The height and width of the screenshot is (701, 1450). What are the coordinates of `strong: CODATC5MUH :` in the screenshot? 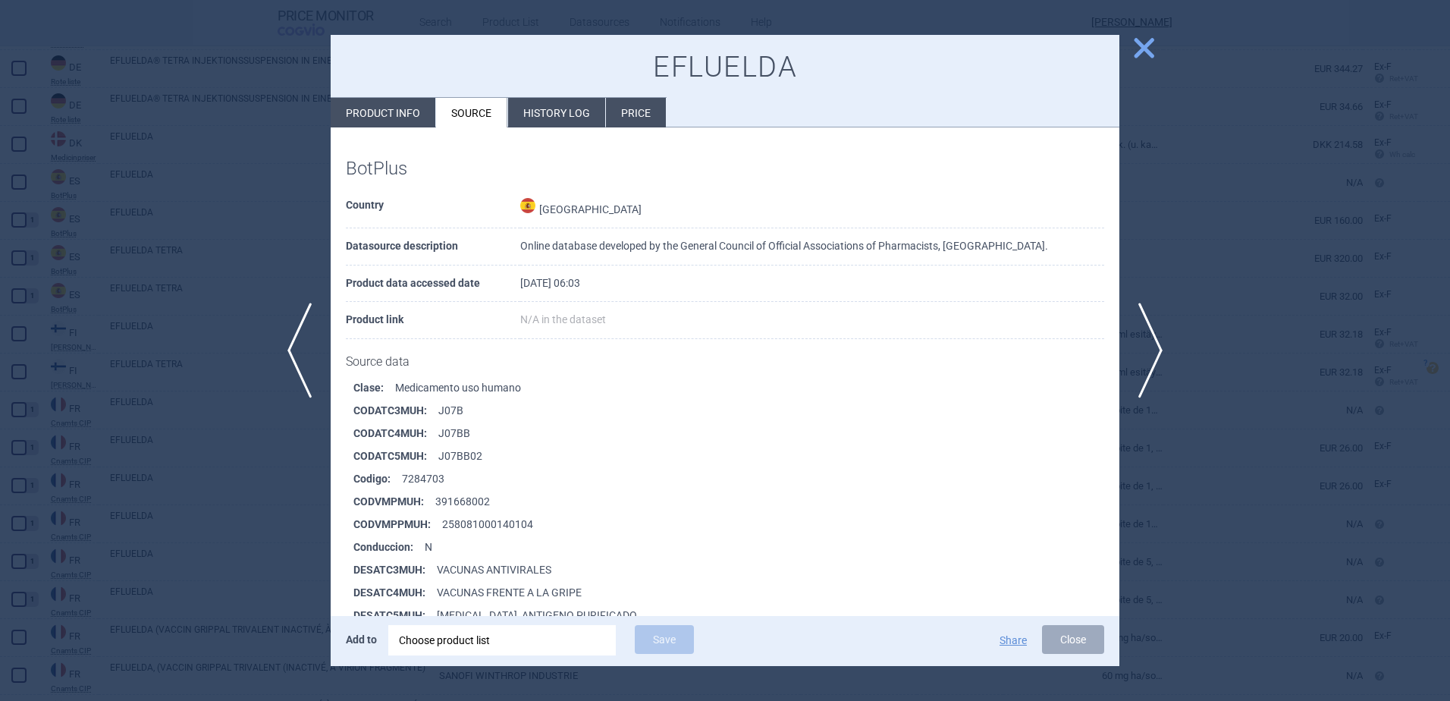 It's located at (396, 456).